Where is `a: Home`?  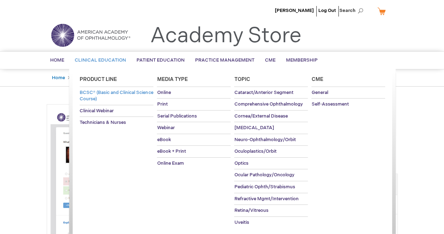
a: Home is located at coordinates (58, 78).